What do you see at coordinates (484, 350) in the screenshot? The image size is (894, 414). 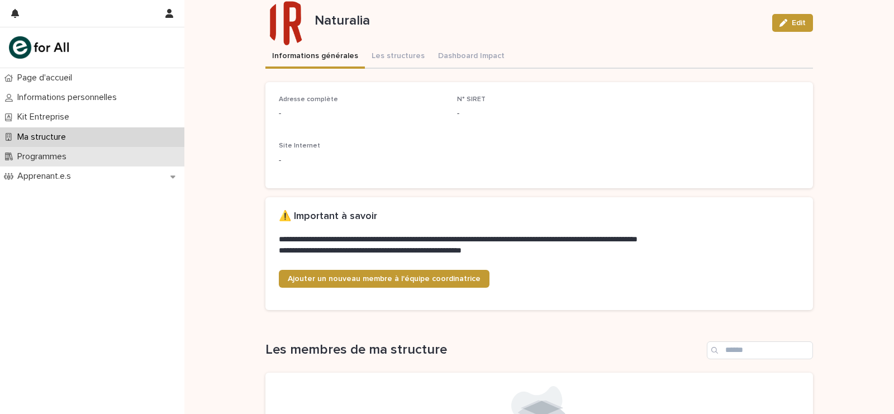 I see `h1: Les membres de ma structure` at bounding box center [484, 350].